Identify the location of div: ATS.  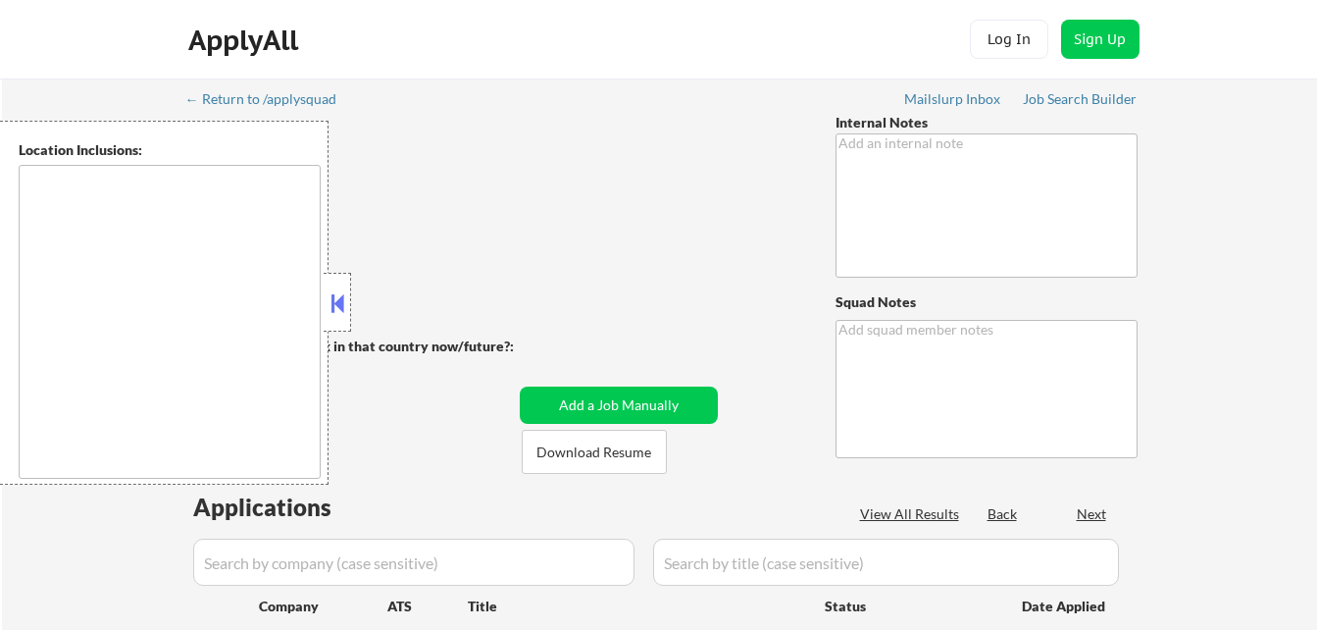
(428, 606).